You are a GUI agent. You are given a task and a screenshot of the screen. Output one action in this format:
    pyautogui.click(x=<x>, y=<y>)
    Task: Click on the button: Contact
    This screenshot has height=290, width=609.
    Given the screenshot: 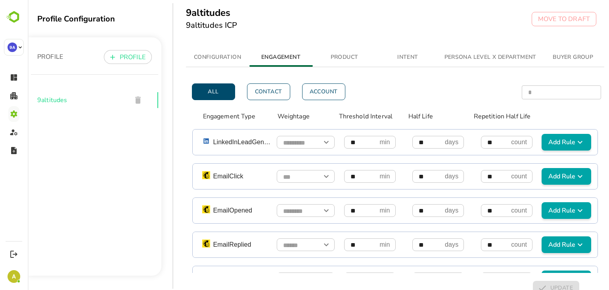 What is the action you would take?
    pyautogui.click(x=241, y=92)
    